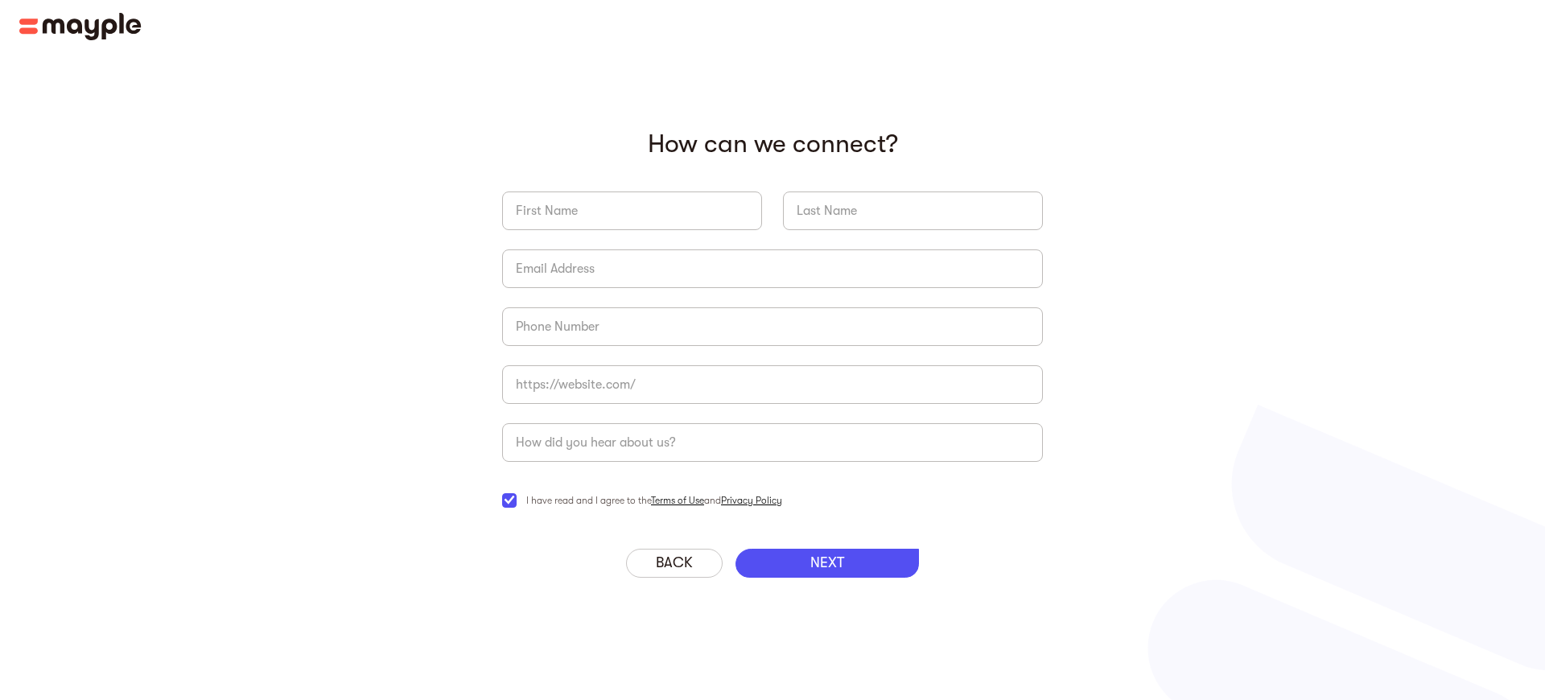  What do you see at coordinates (678, 501) in the screenshot?
I see `a: Terms of Use` at bounding box center [678, 501].